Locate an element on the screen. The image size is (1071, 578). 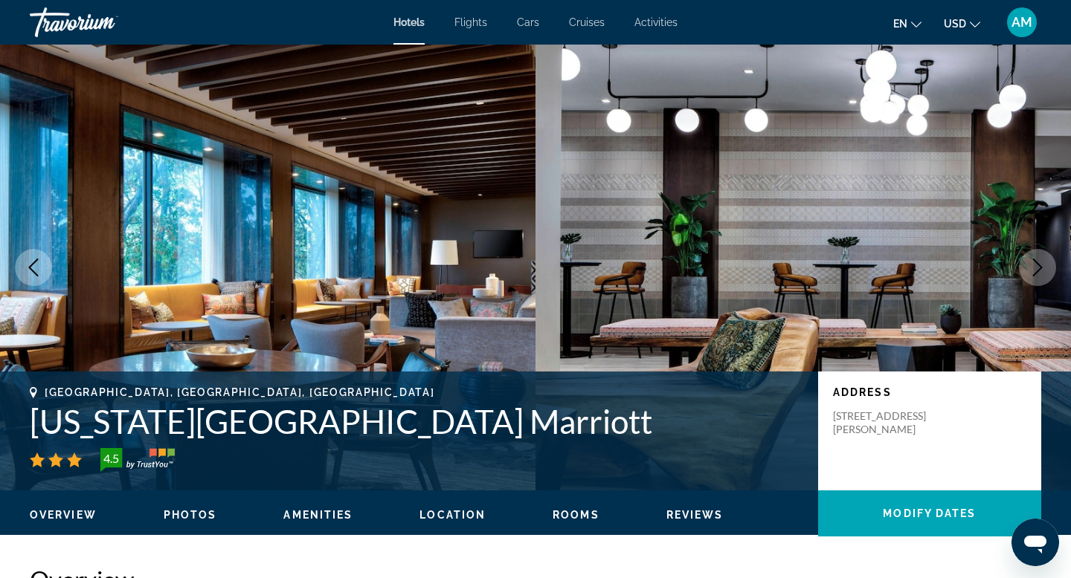
button: Modify Dates is located at coordinates (929, 514).